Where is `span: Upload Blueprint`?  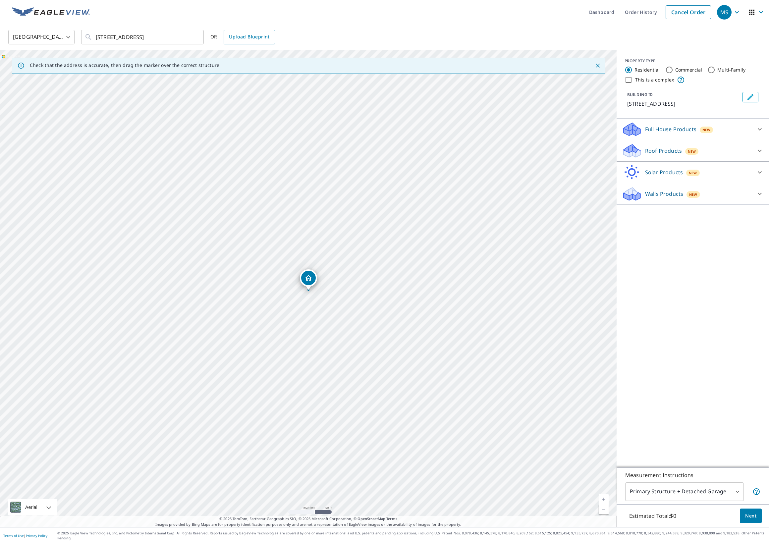
span: Upload Blueprint is located at coordinates (249, 37).